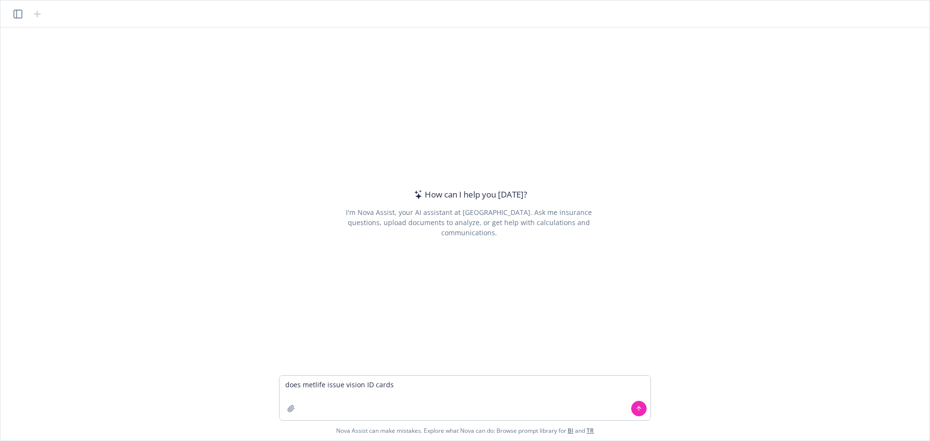  What do you see at coordinates (570, 431) in the screenshot?
I see `a: BI` at bounding box center [570, 431].